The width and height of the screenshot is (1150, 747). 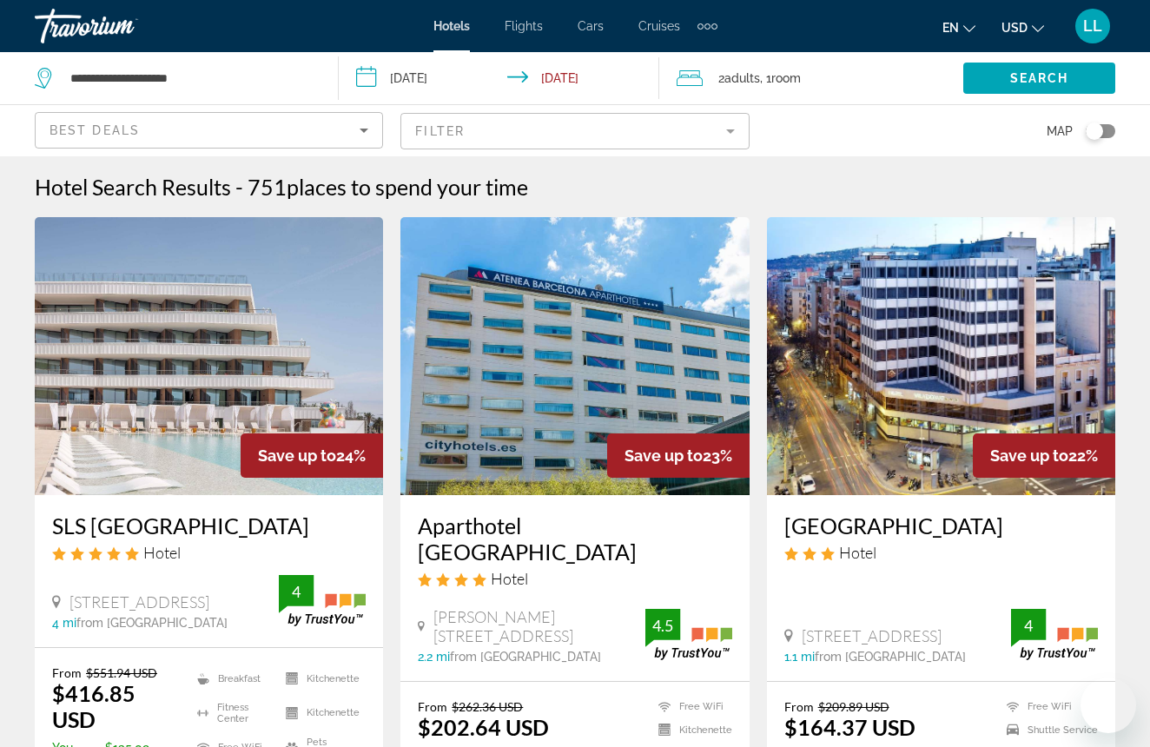 What do you see at coordinates (95, 130) in the screenshot?
I see `span: Best Deals` at bounding box center [95, 130].